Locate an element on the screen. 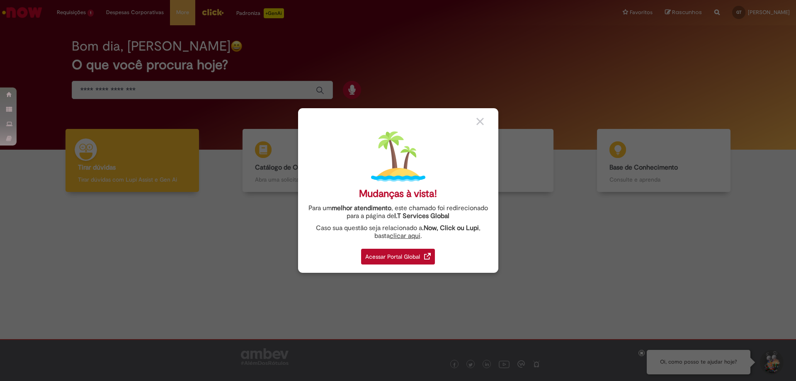 Image resolution: width=796 pixels, height=381 pixels. img: island.png is located at coordinates (398, 156).